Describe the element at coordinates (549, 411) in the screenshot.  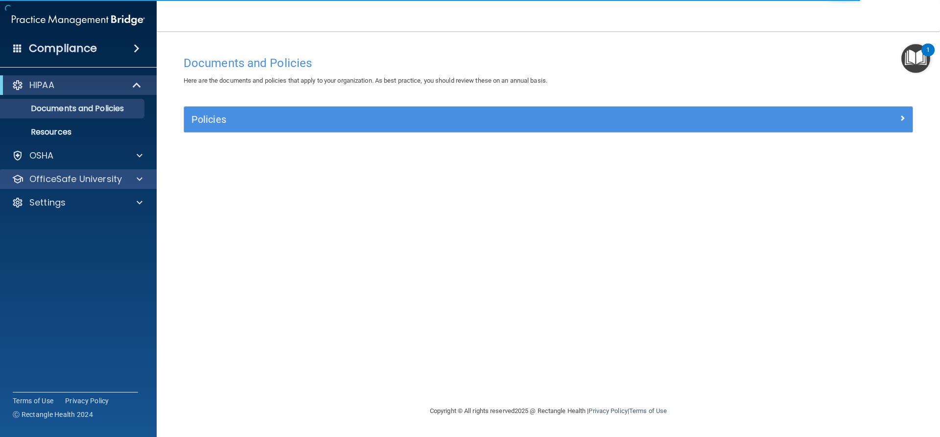
I see `div: Copyright © All rights reserved 2025 @ Rectangle Health | |` at that location.